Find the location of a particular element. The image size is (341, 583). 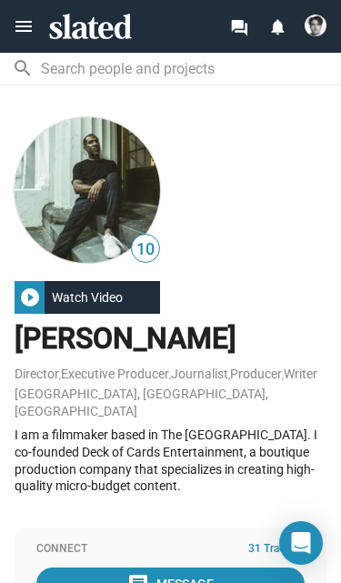

span: 10 is located at coordinates (145, 249).